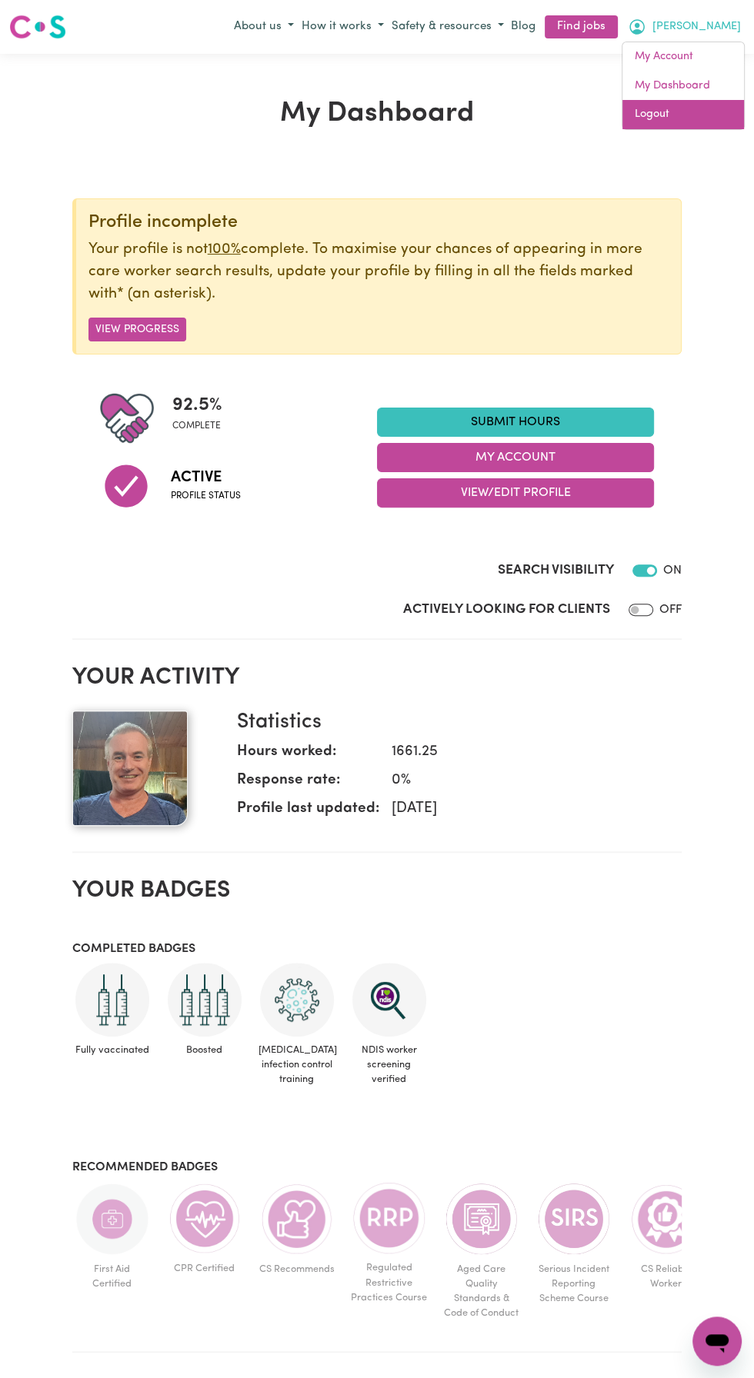 Image resolution: width=754 pixels, height=1378 pixels. Describe the element at coordinates (574, 1284) in the screenshot. I see `span: Serious Incident Reporting Scheme Course` at that location.